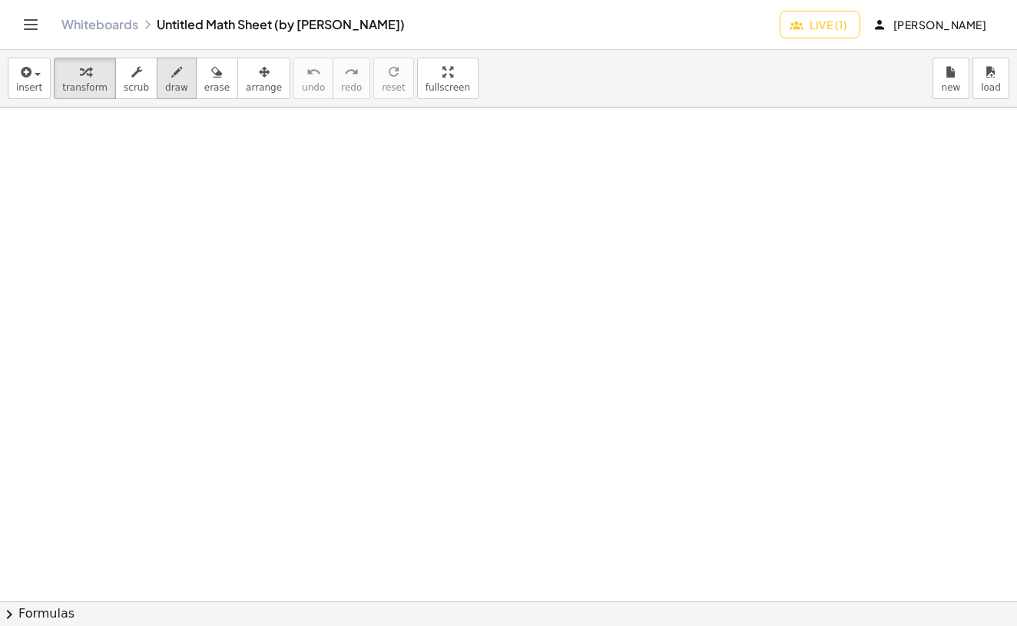 This screenshot has width=1017, height=626. What do you see at coordinates (217, 88) in the screenshot?
I see `span: erase` at bounding box center [217, 88].